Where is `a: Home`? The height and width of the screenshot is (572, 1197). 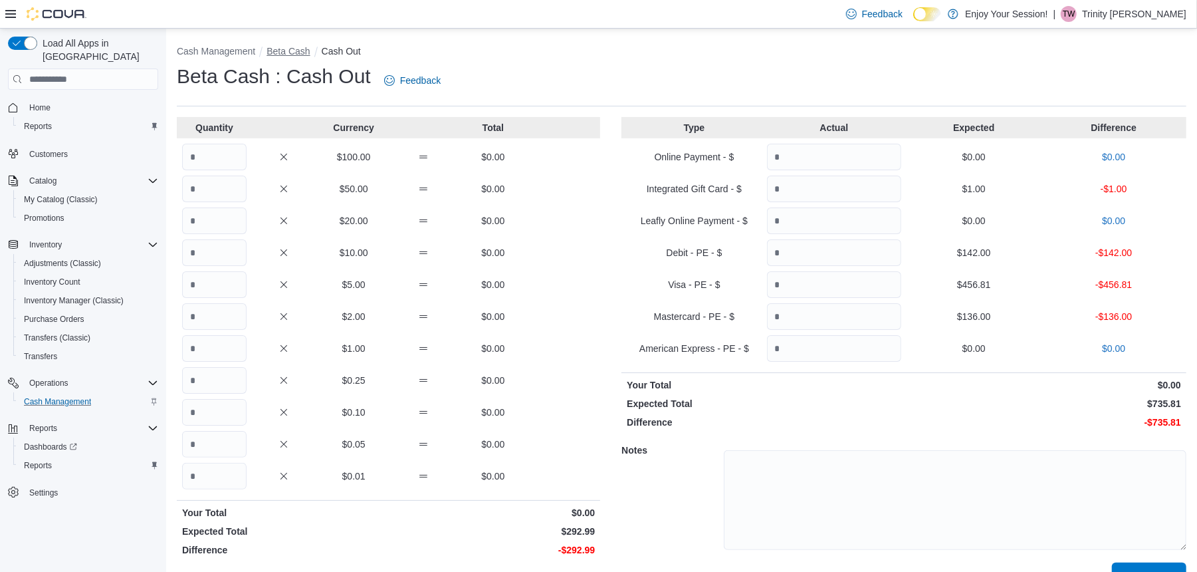
a: Home is located at coordinates (40, 108).